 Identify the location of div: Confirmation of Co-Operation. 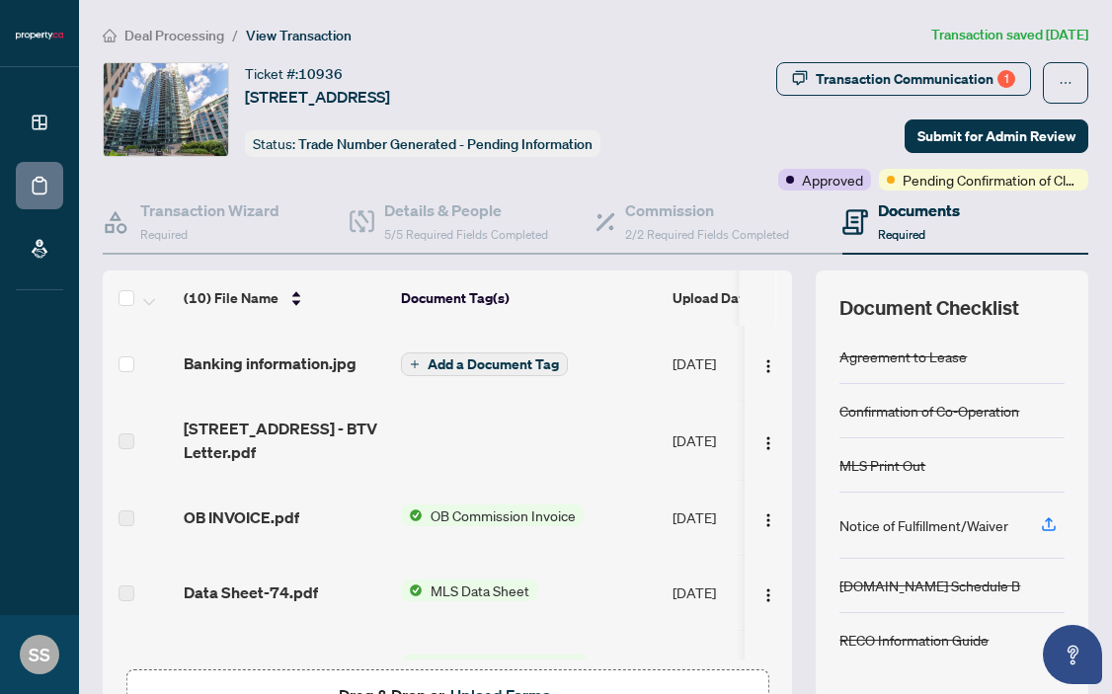
(929, 411).